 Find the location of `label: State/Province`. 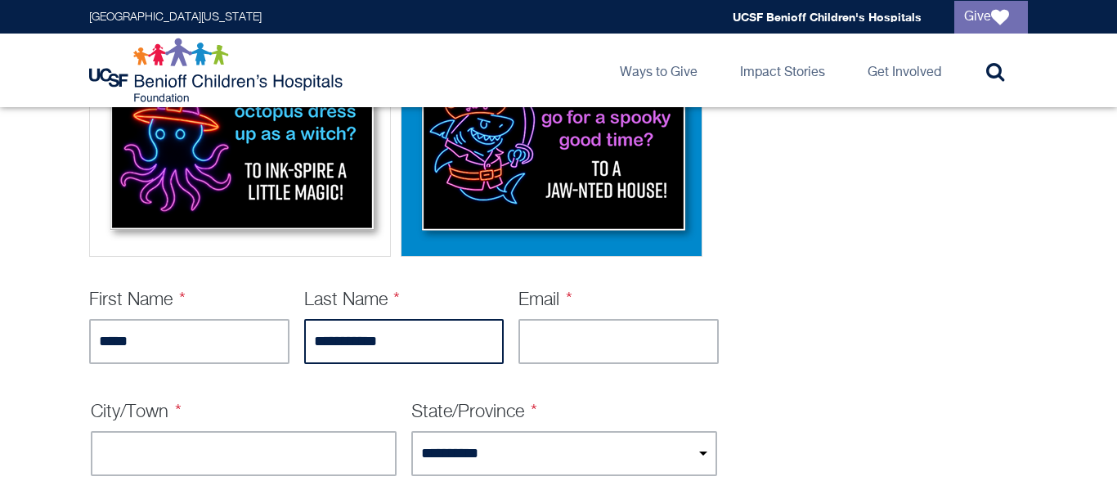

label: State/Province is located at coordinates (474, 412).